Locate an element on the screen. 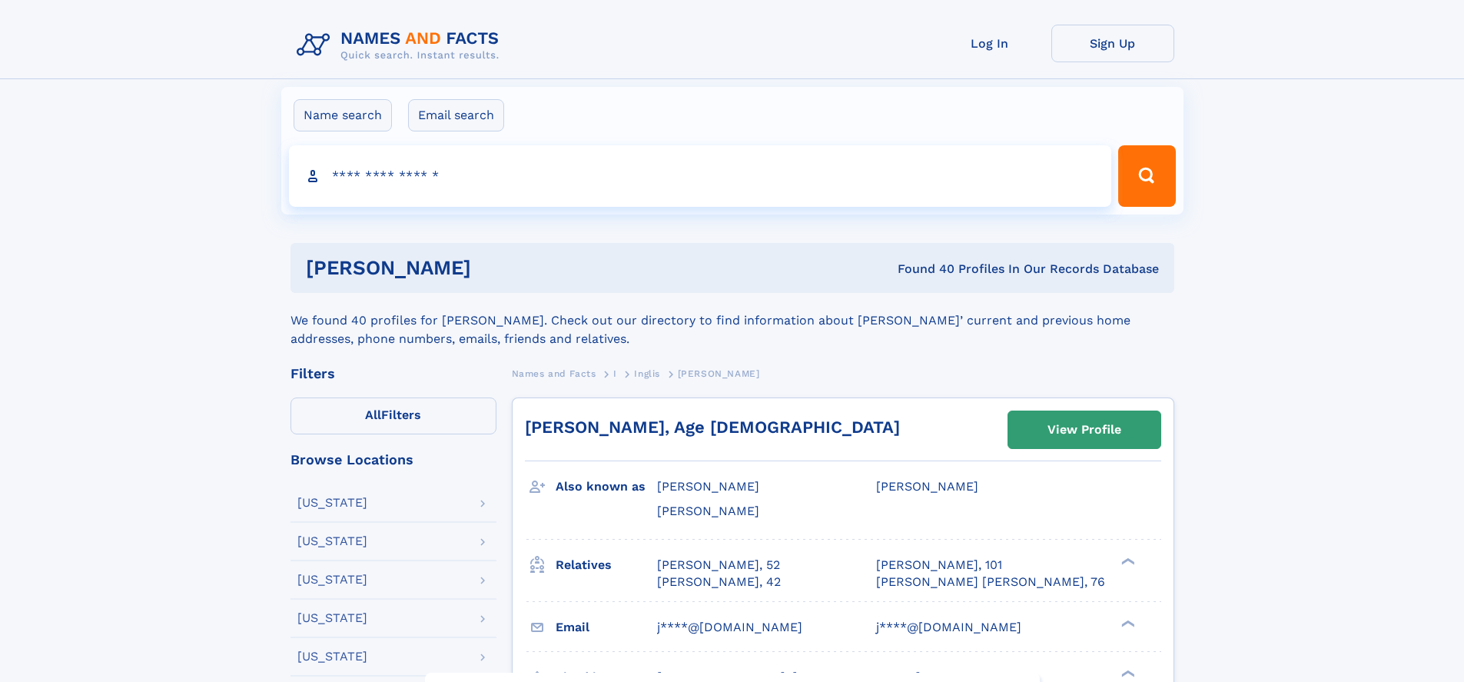 The width and height of the screenshot is (1464, 682). label: Email search is located at coordinates (456, 115).